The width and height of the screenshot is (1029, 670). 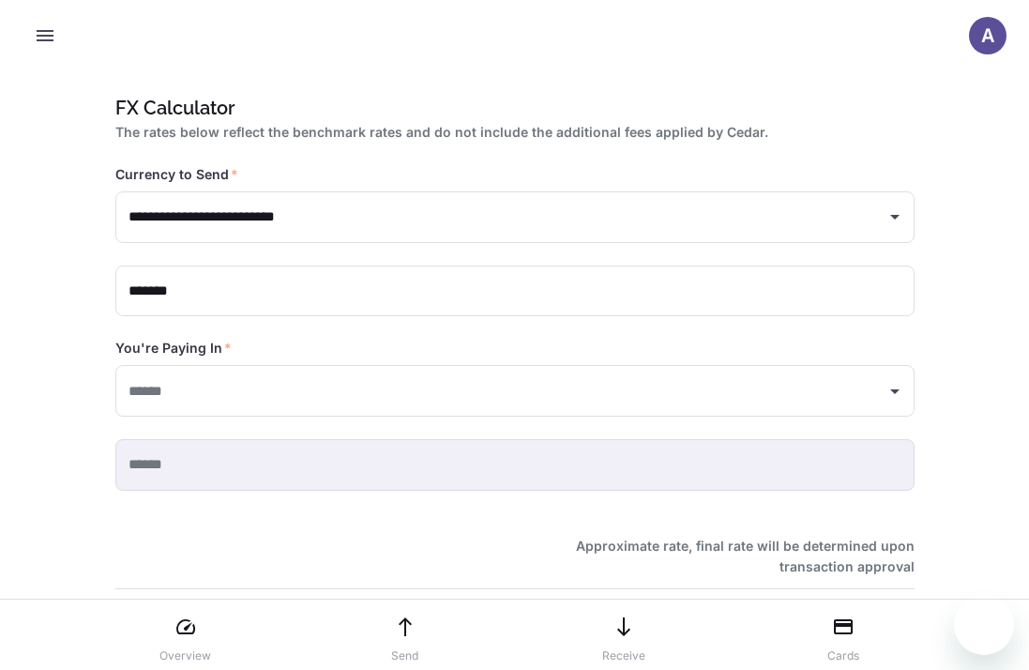 What do you see at coordinates (734, 557) in the screenshot?
I see `h6: Approximate rate, final rate will be determined upon transaction approval` at bounding box center [734, 557].